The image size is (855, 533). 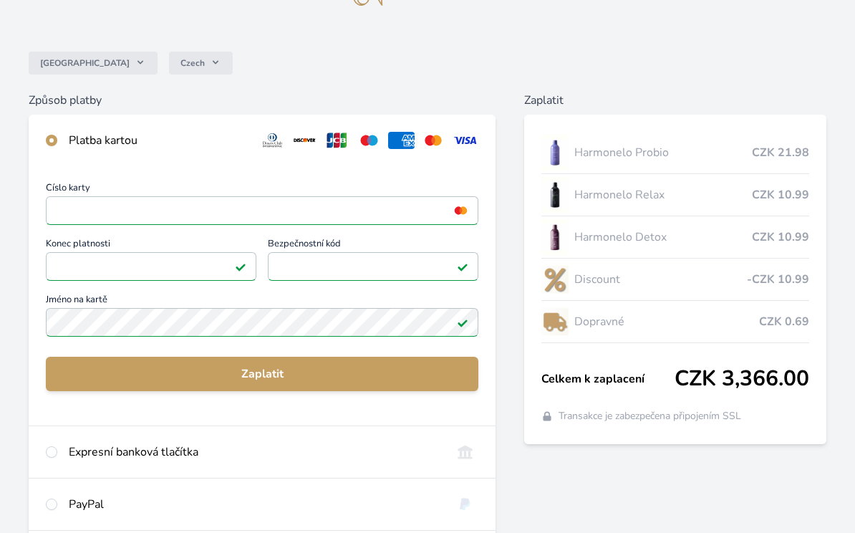 What do you see at coordinates (465, 504) in the screenshot?
I see `img: paypal.svg` at bounding box center [465, 504].